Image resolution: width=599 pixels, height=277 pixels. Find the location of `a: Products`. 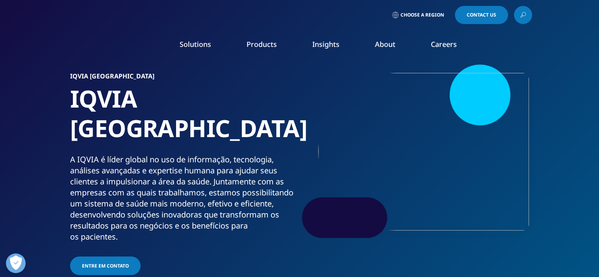

a: Products is located at coordinates (261, 44).